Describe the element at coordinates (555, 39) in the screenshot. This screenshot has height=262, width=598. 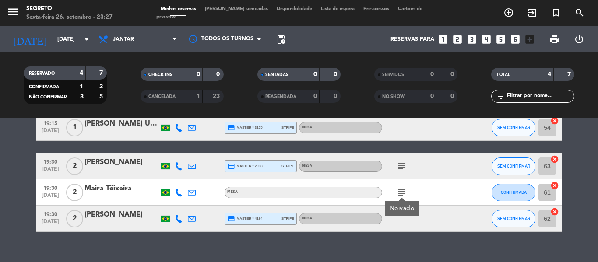
I see `span: print` at that location.